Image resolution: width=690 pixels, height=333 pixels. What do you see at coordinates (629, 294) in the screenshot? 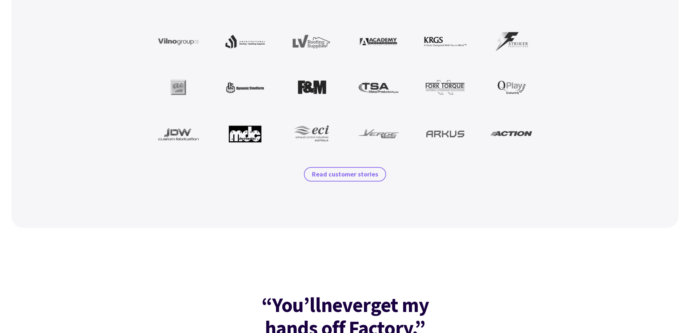
I see `div: Chat Widget` at bounding box center [629, 294].